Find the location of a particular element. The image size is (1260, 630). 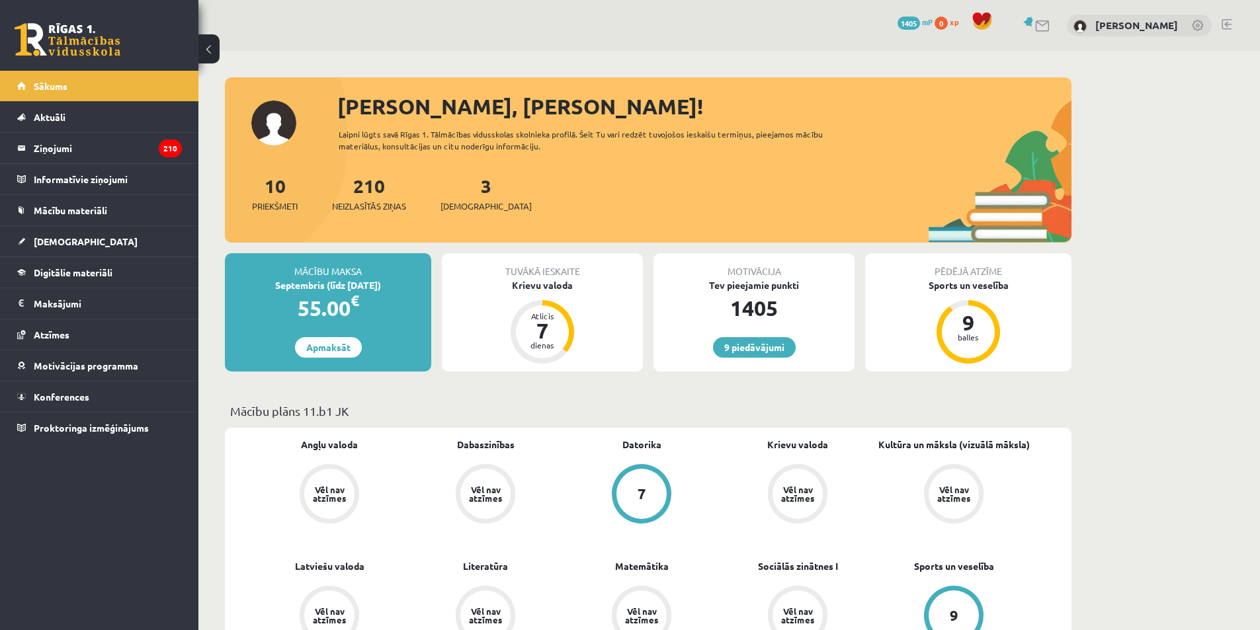

div: Pēdējā atzīme is located at coordinates (968, 266).